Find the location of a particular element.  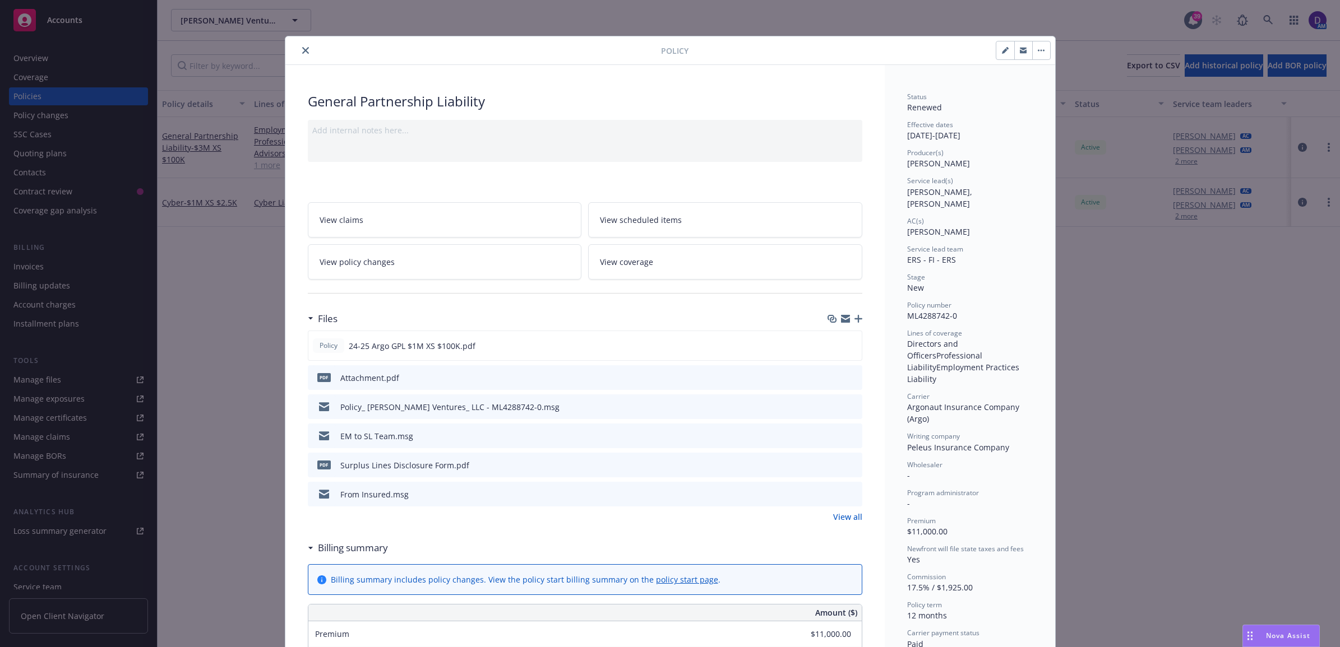

a: View policy changes is located at coordinates (445, 262).